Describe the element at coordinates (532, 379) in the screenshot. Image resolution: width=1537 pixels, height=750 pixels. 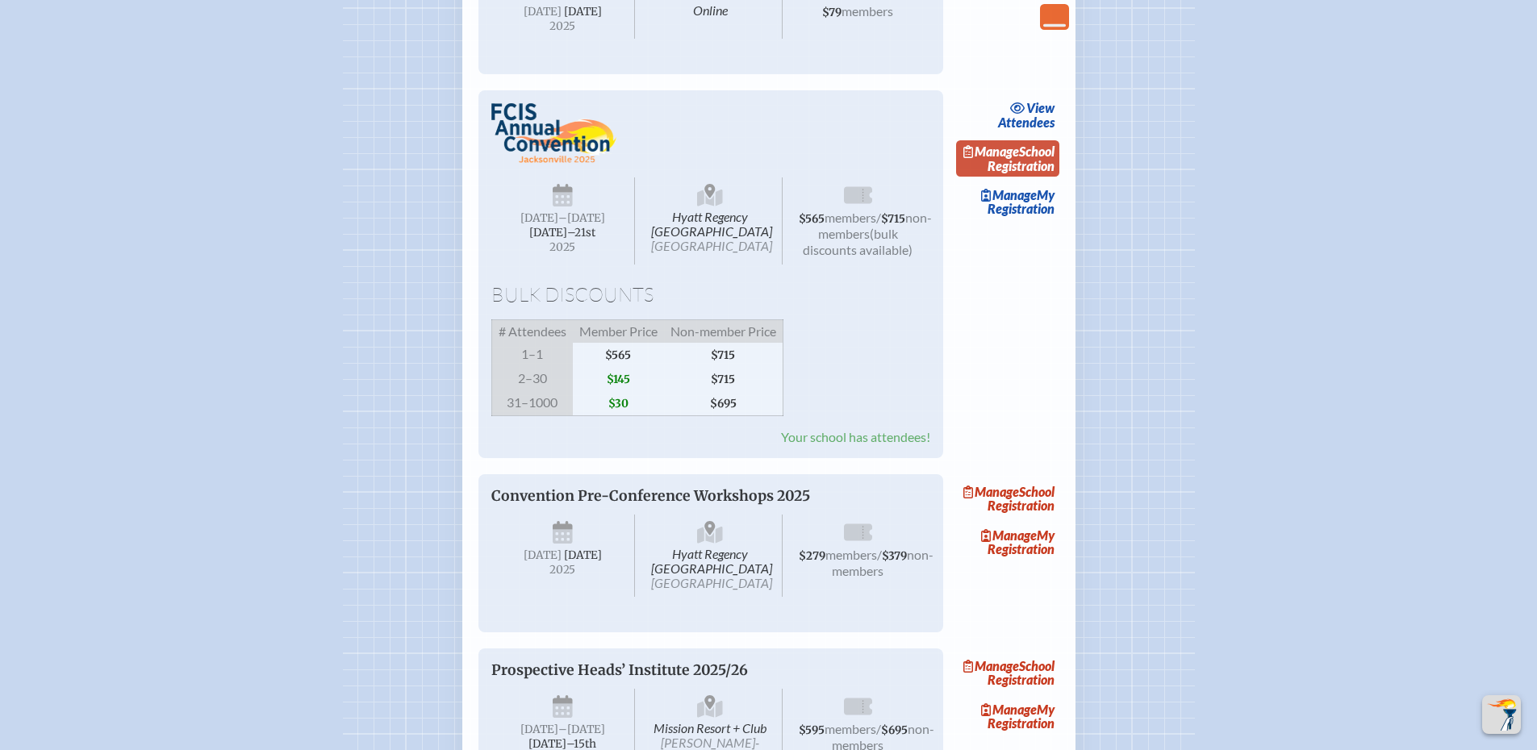
I see `span: 2–30` at that location.